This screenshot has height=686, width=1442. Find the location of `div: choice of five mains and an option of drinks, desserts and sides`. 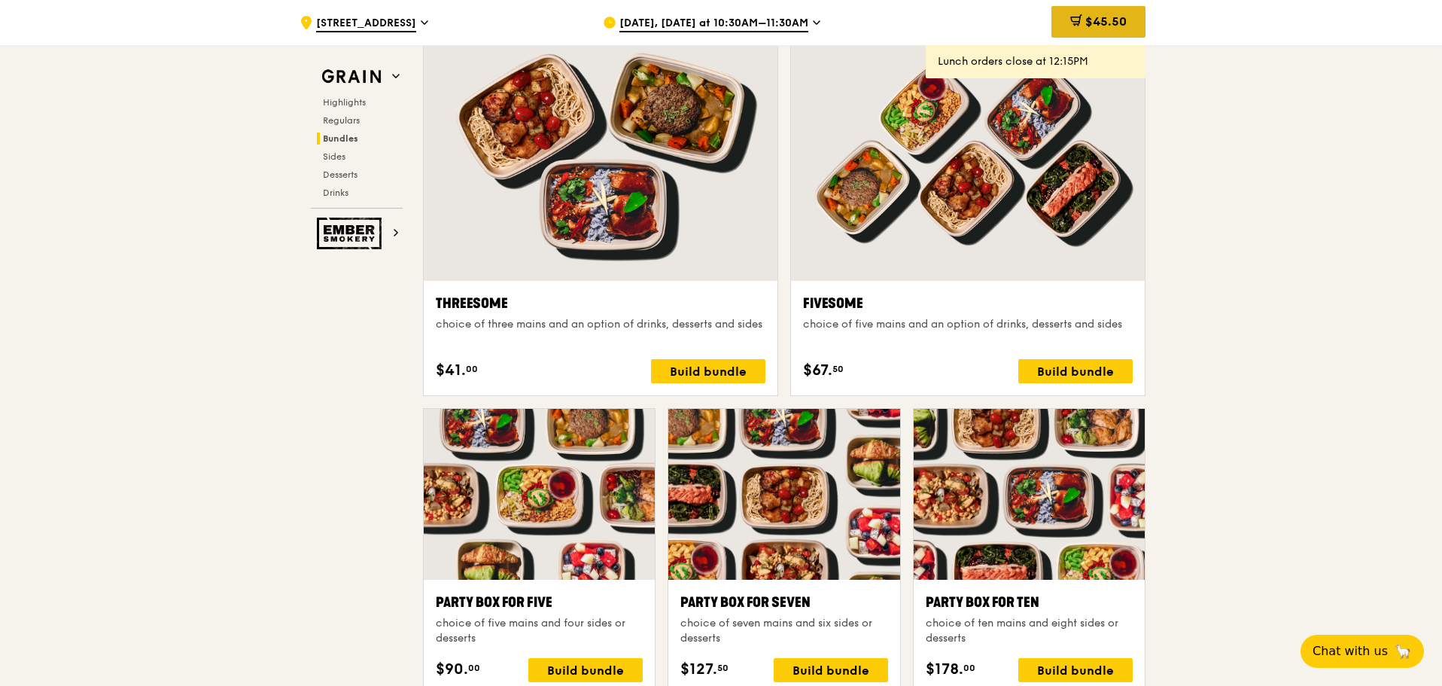

div: choice of five mains and an option of drinks, desserts and sides is located at coordinates (968, 324).